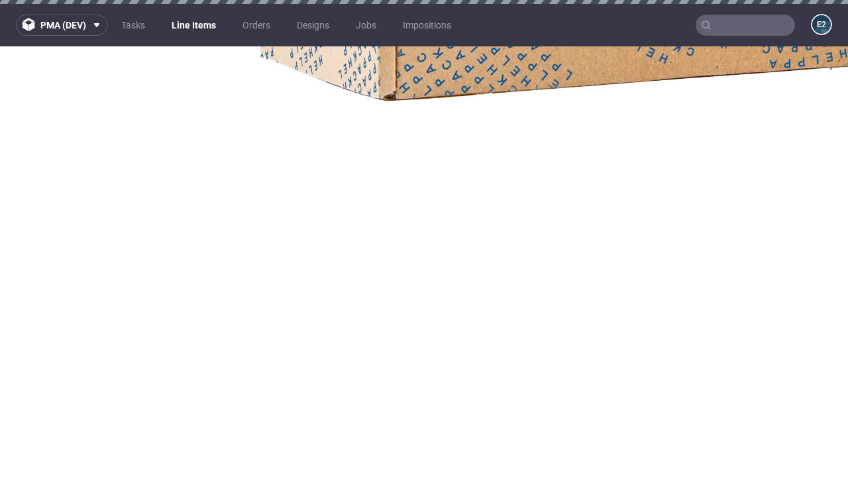 Image resolution: width=848 pixels, height=477 pixels. Describe the element at coordinates (62, 25) in the screenshot. I see `button: pma (dev)` at that location.